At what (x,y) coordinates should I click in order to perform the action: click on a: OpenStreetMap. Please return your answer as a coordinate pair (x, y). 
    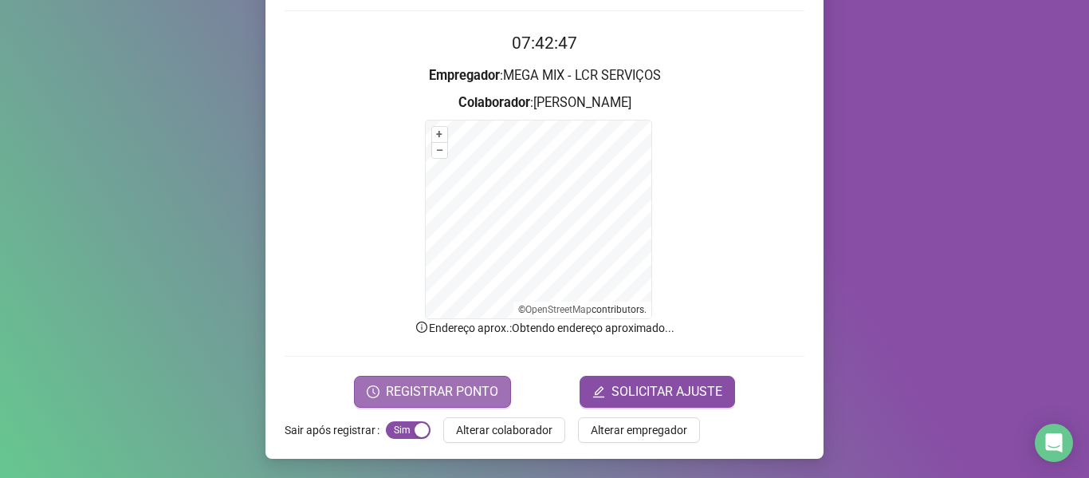
    Looking at the image, I should click on (558, 309).